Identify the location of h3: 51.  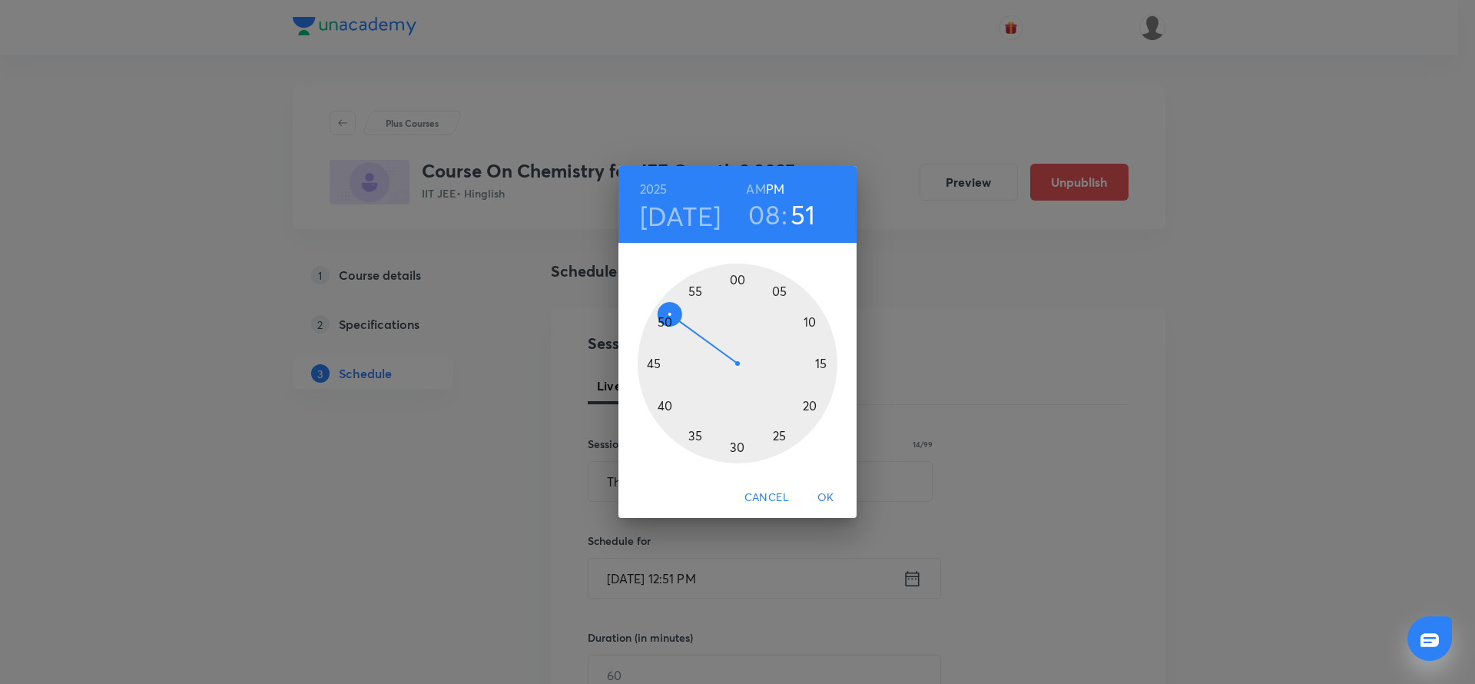
(803, 214).